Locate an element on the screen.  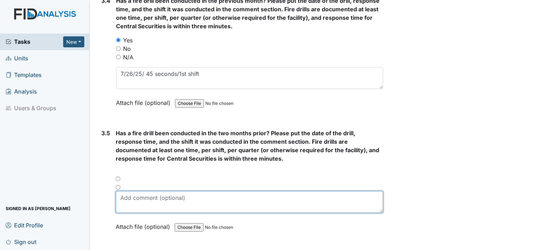
span: Analysis is located at coordinates (21, 91).